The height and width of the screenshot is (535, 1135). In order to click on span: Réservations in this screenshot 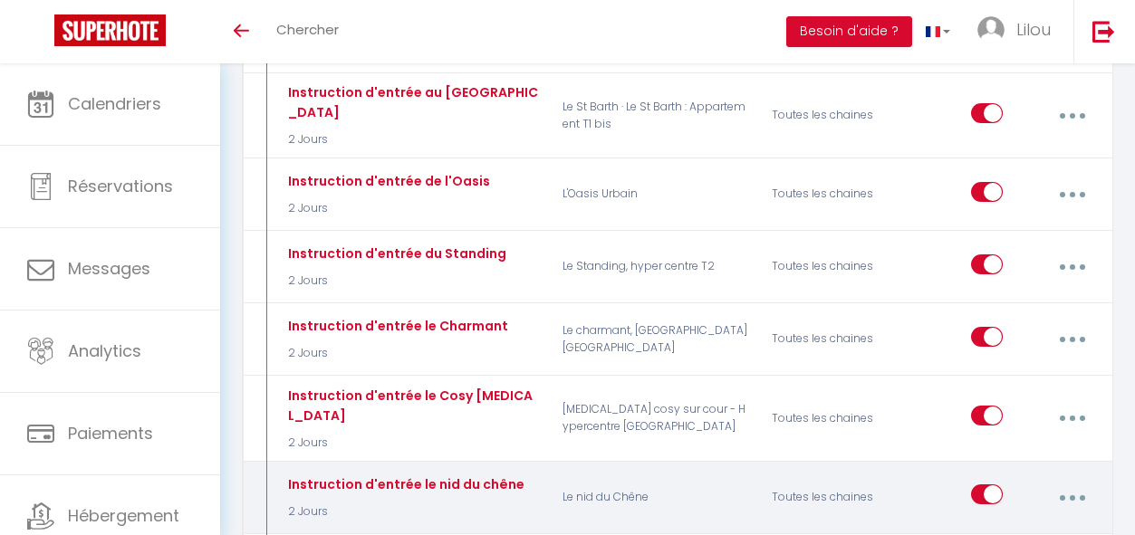, I will do `click(120, 186)`.